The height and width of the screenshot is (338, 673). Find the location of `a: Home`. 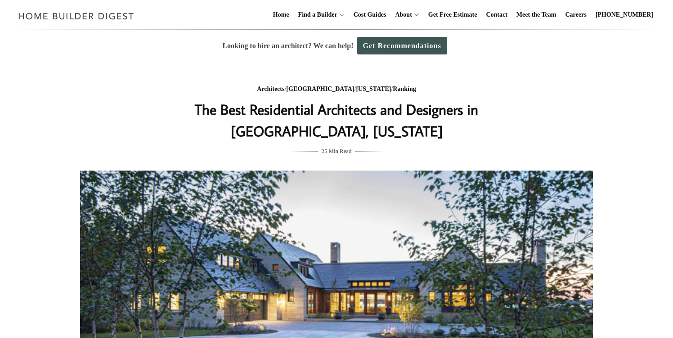

a: Home is located at coordinates (281, 15).